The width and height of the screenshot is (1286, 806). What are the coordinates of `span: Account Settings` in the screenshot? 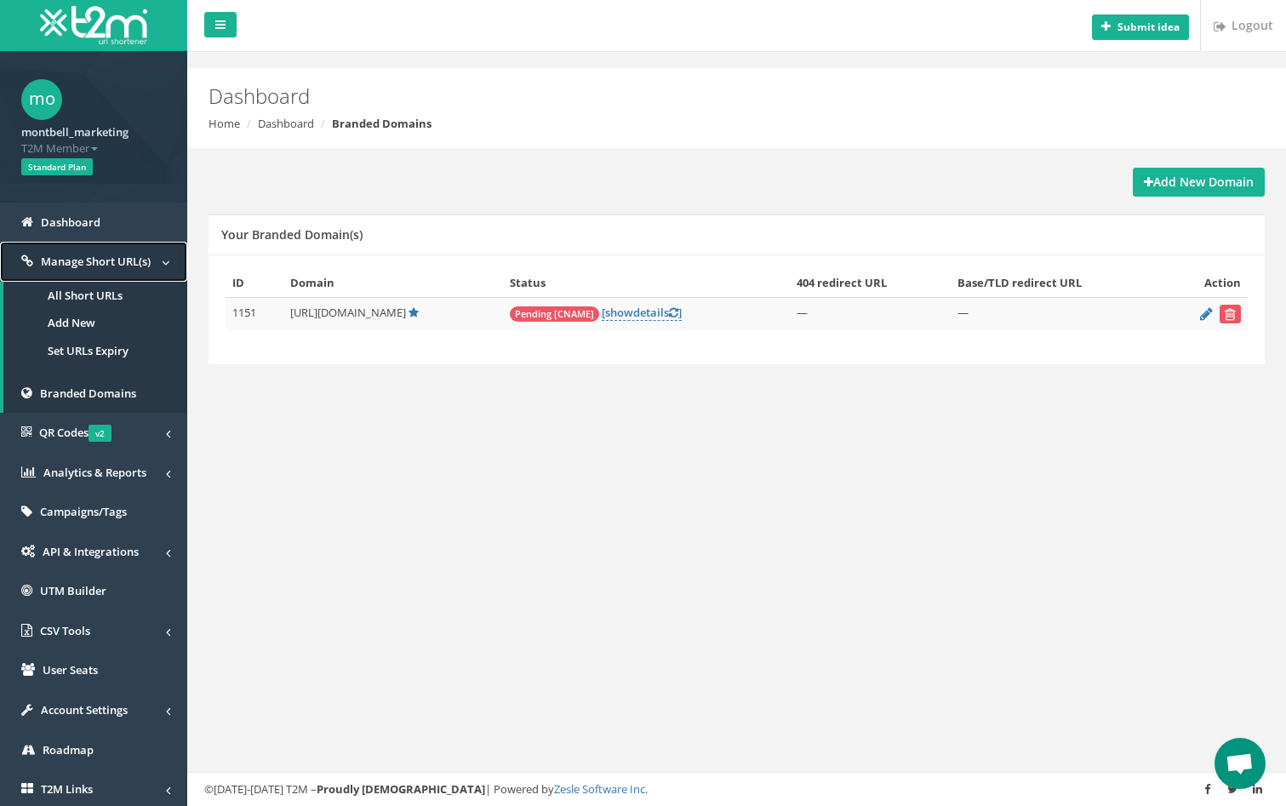 It's located at (84, 710).